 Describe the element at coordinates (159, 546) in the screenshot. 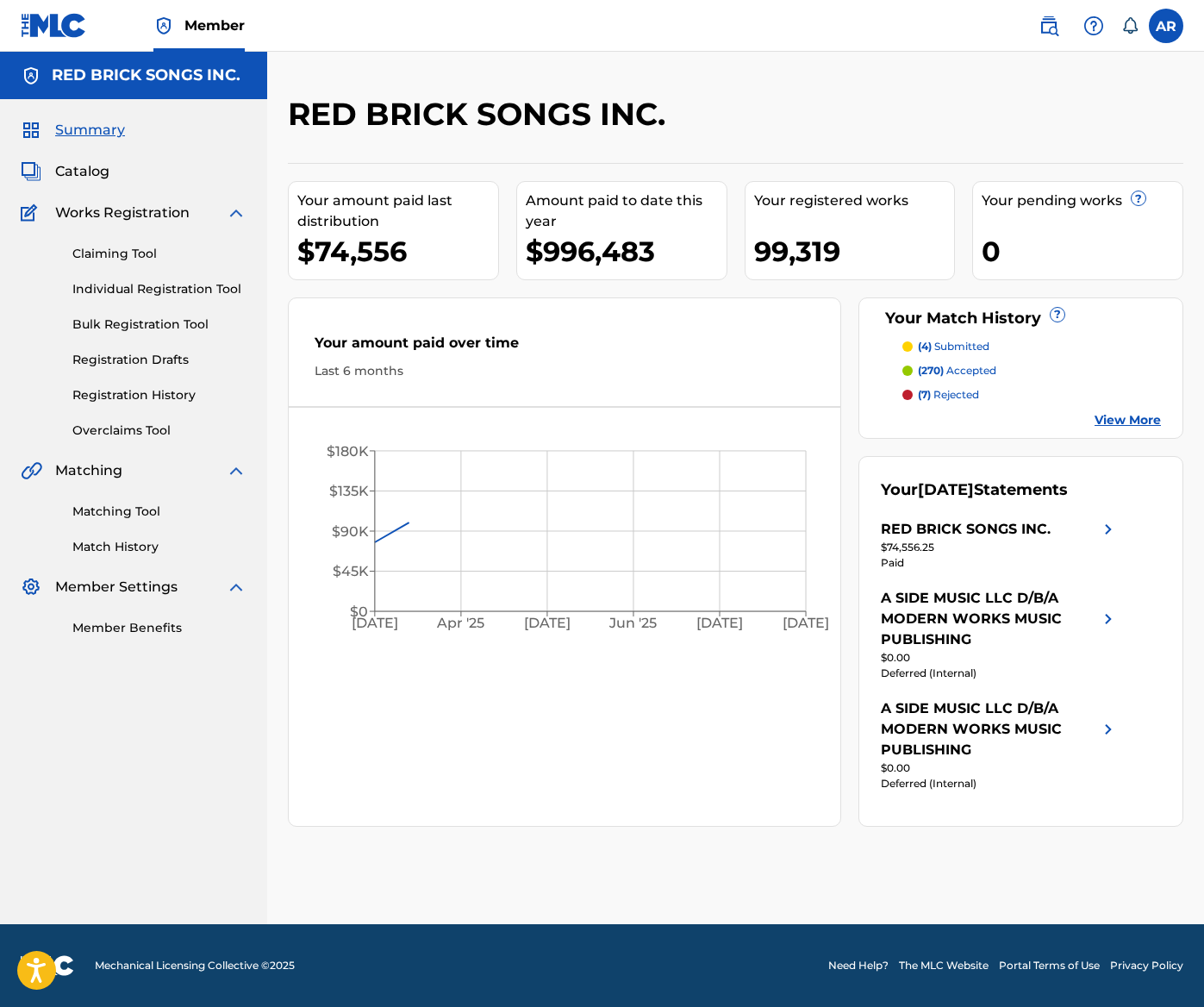

I see `a: Match History` at that location.